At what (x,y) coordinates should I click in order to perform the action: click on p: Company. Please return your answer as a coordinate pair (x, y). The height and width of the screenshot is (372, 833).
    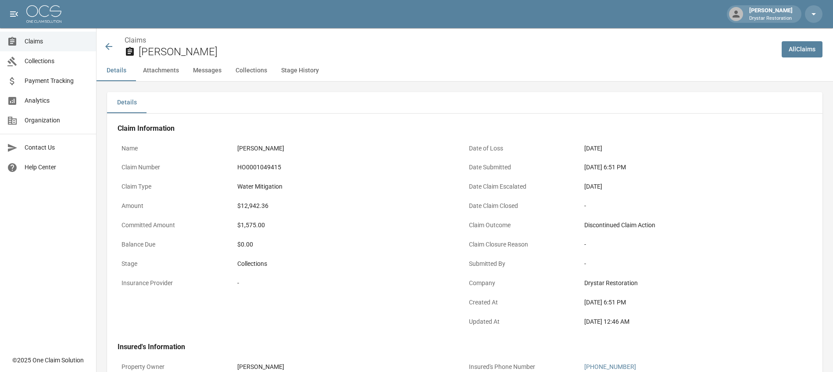
    Looking at the image, I should click on (523, 283).